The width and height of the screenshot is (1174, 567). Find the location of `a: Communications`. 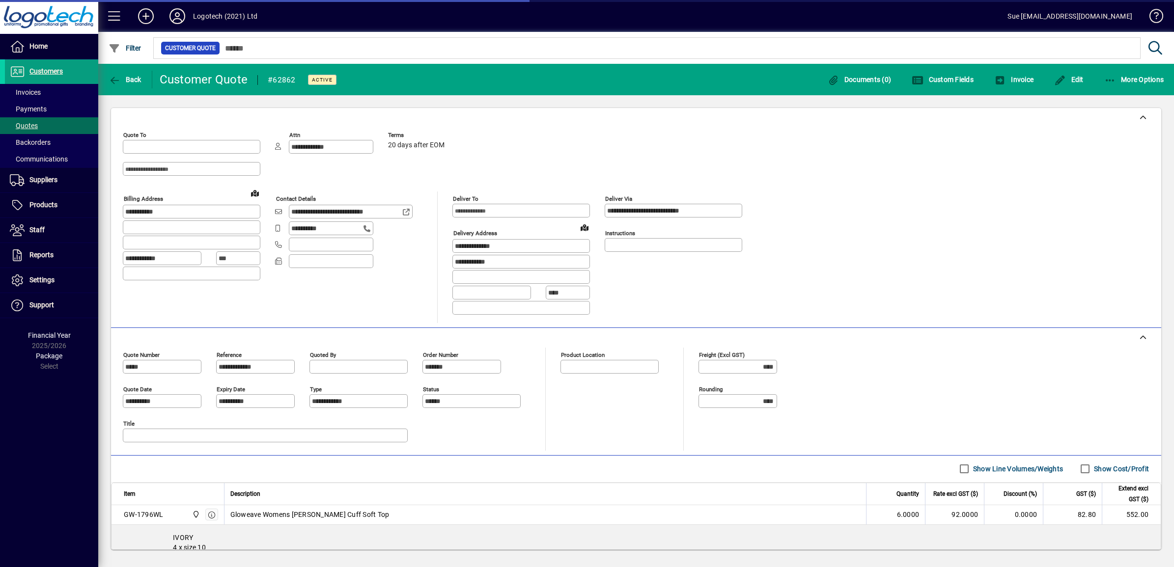

a: Communications is located at coordinates (52, 159).